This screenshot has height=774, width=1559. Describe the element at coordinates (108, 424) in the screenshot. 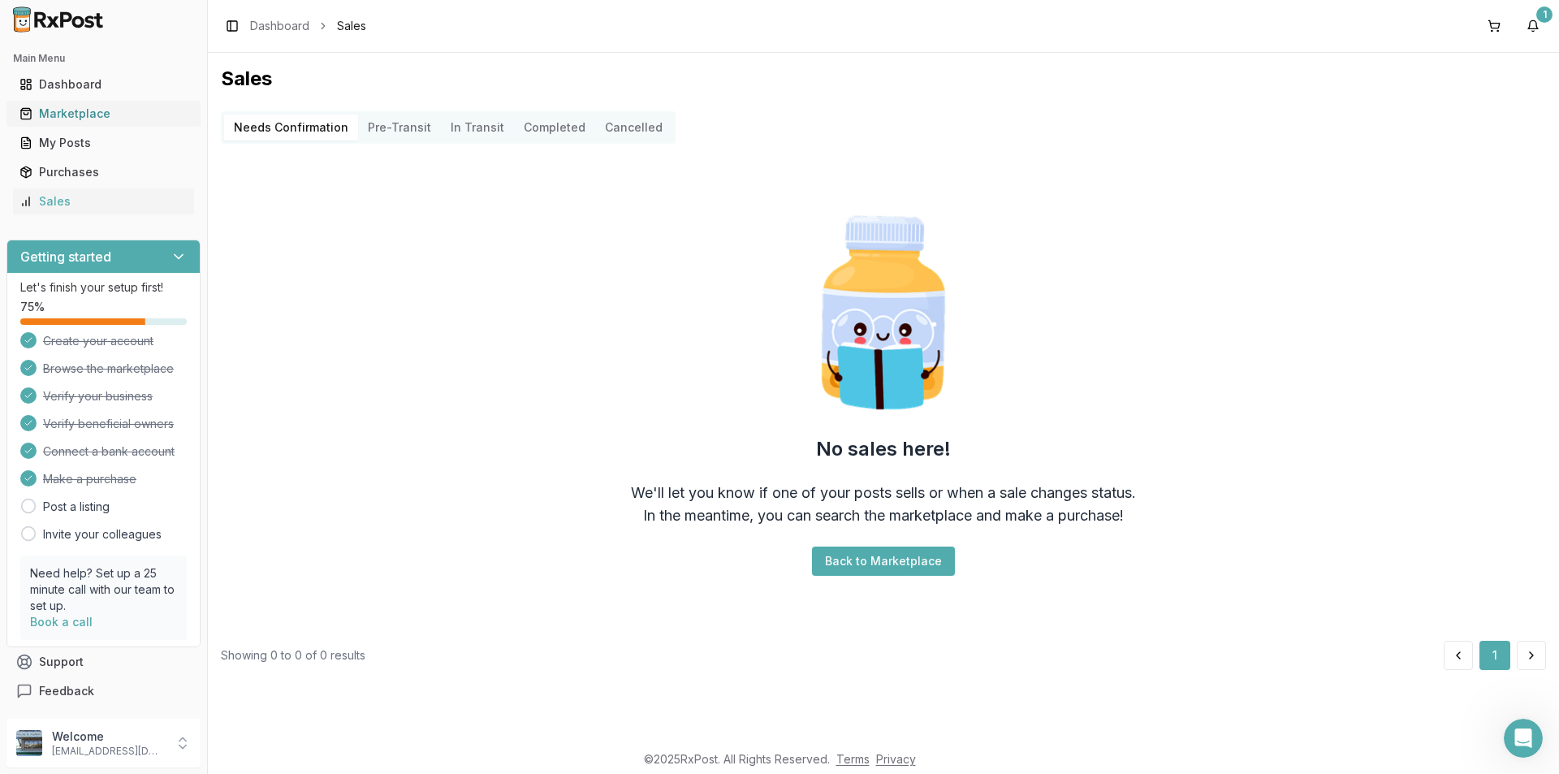

I see `span: Verify beneficial owners` at that location.